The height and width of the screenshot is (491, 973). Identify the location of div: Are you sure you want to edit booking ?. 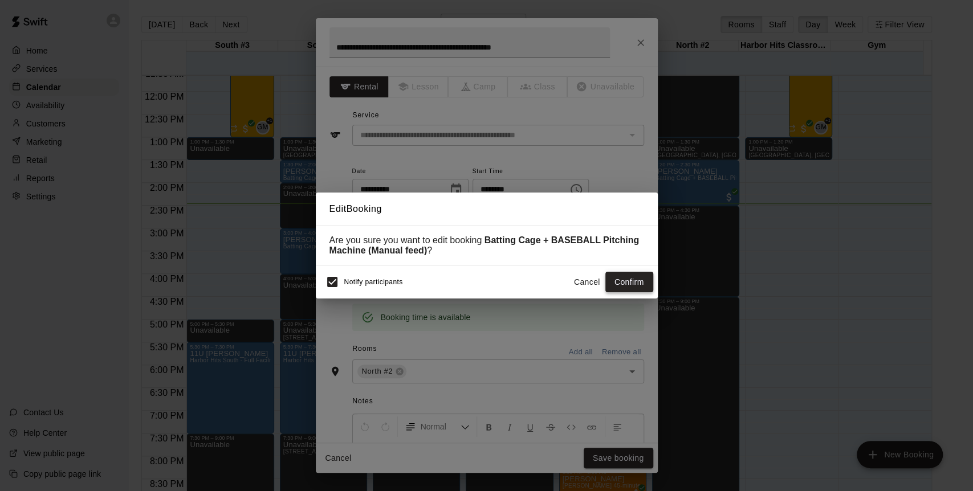
(487, 246).